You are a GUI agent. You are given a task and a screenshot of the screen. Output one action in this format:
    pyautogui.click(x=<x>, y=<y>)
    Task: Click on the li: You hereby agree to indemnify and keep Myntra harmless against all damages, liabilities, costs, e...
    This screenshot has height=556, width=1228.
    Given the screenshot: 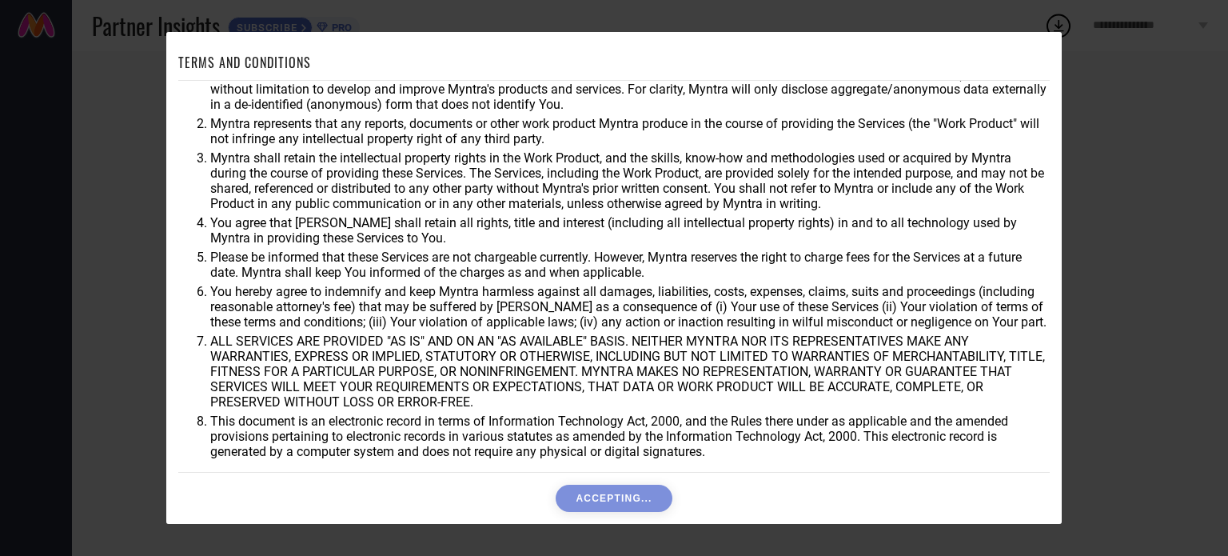 What is the action you would take?
    pyautogui.click(x=630, y=306)
    